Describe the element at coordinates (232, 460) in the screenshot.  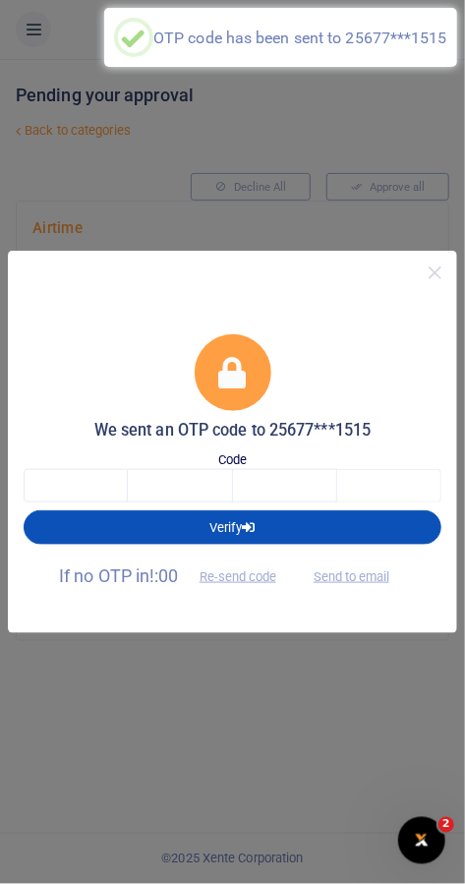
I see `label: Code` at that location.